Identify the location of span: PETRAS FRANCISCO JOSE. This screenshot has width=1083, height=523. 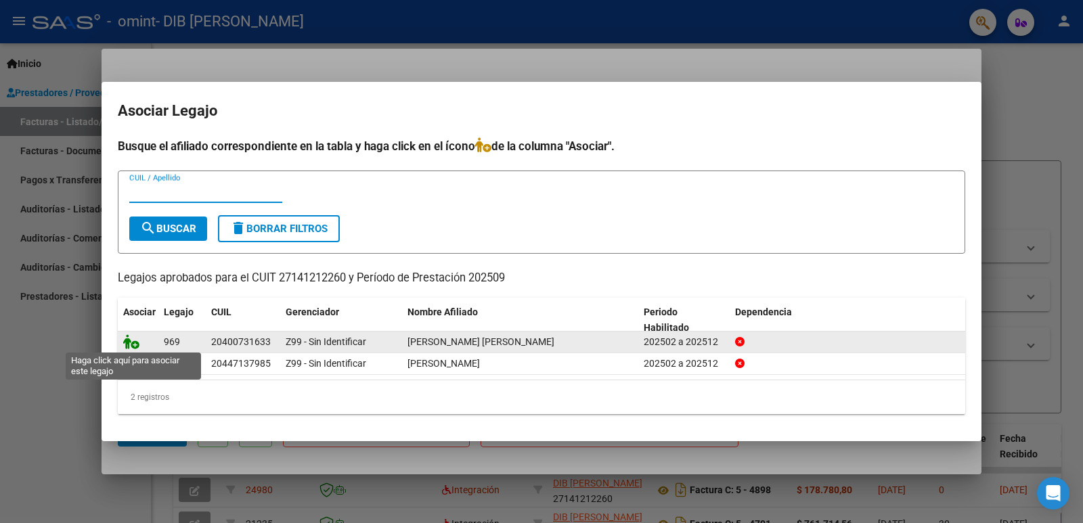
(480, 342).